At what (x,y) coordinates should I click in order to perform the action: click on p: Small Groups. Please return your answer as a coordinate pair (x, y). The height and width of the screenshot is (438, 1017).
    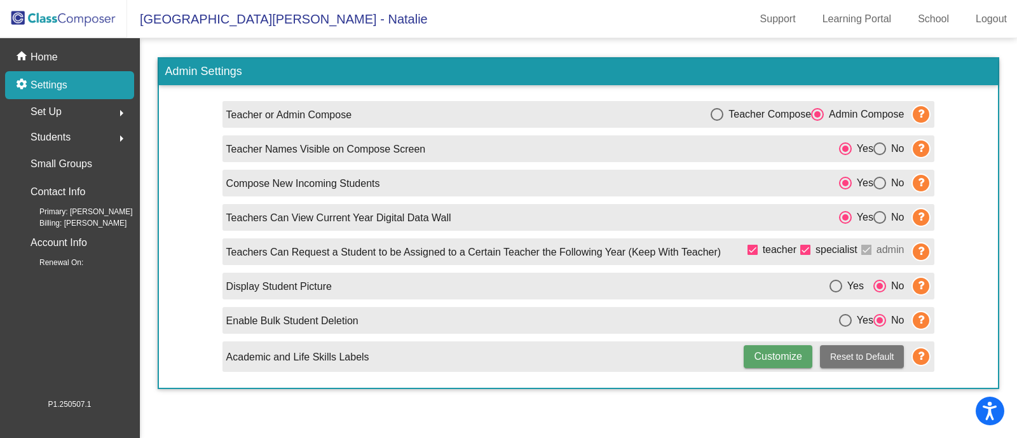
    Looking at the image, I should click on (61, 164).